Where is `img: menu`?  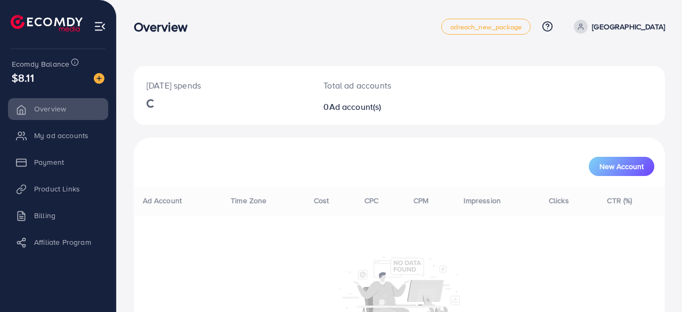 img: menu is located at coordinates (100, 26).